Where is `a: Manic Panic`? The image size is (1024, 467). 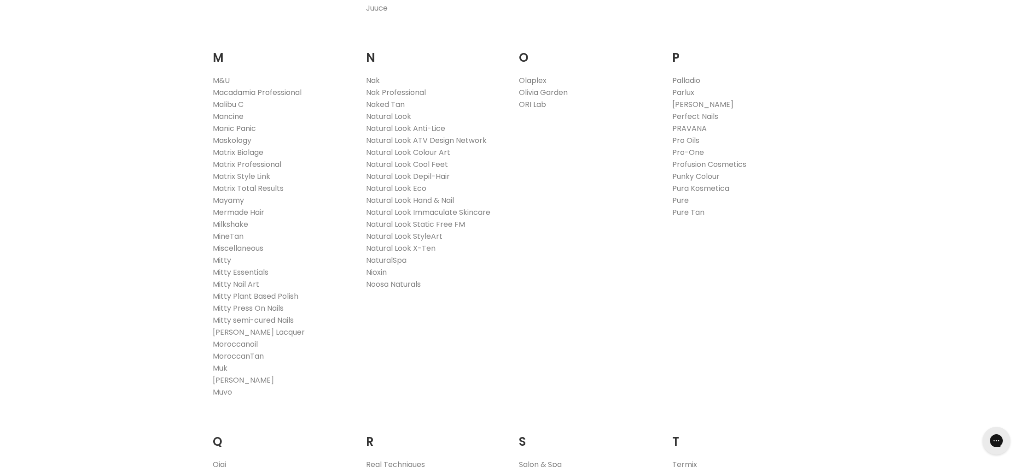
a: Manic Panic is located at coordinates (234, 128).